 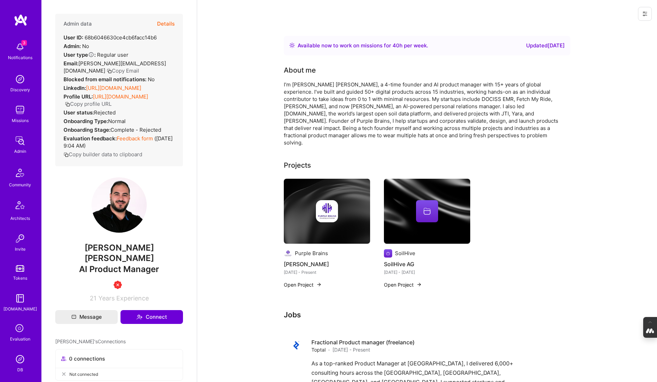 What do you see at coordinates (20, 218) in the screenshot?
I see `div: Architects` at bounding box center [20, 218].